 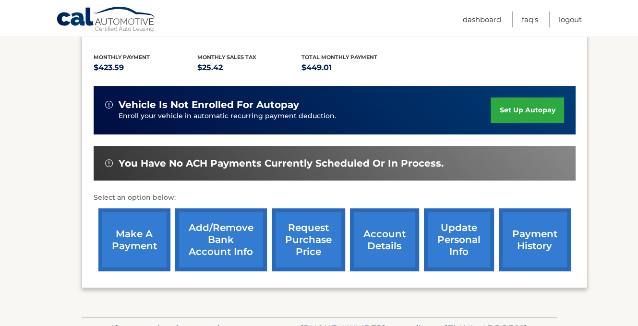 What do you see at coordinates (535, 240) in the screenshot?
I see `a: payment history` at bounding box center [535, 240].